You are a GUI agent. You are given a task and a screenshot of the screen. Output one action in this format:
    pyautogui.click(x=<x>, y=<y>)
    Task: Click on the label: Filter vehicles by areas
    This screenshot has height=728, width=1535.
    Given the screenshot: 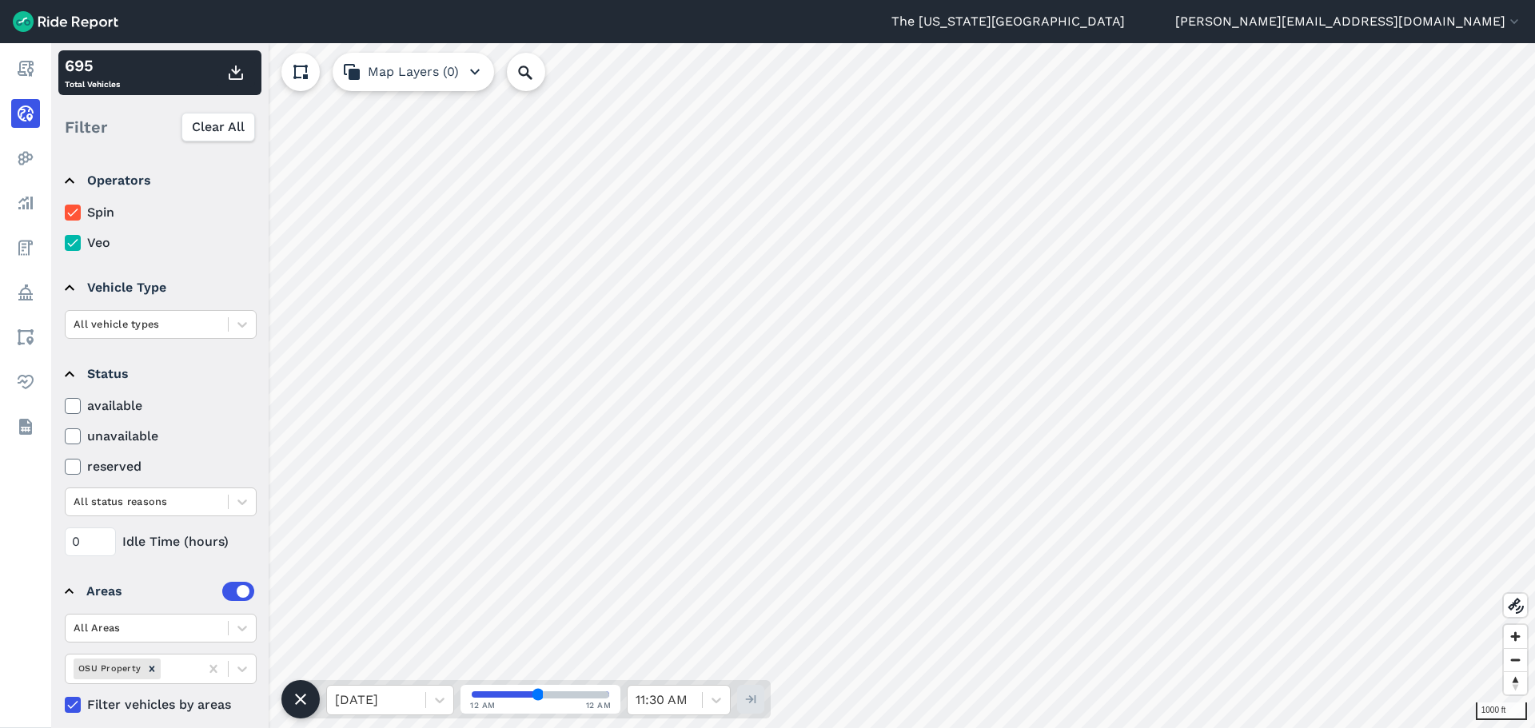 What is the action you would take?
    pyautogui.click(x=161, y=705)
    